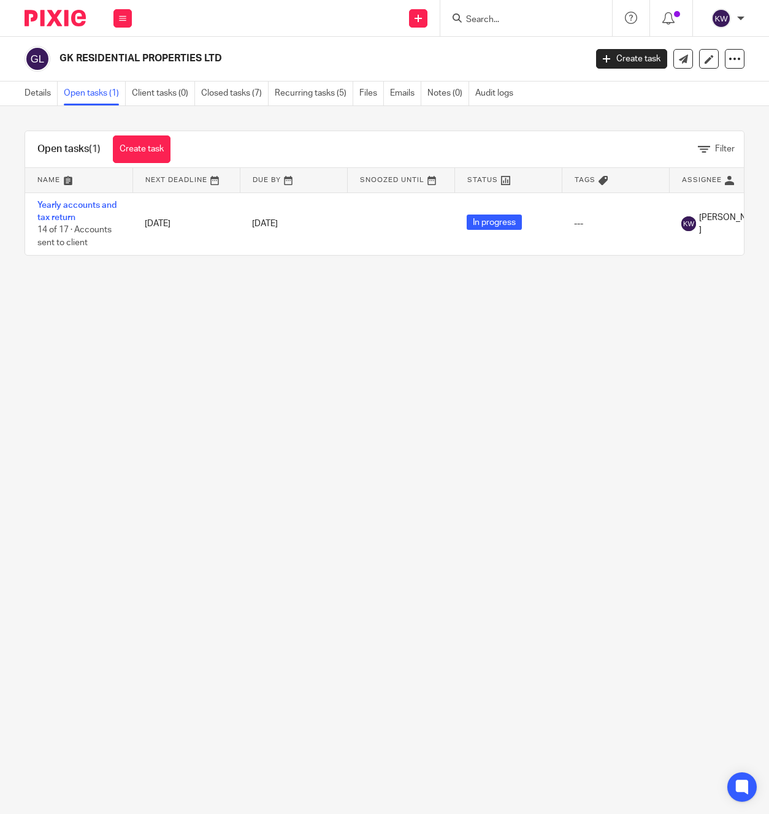 The height and width of the screenshot is (814, 769). I want to click on span: (1), so click(94, 149).